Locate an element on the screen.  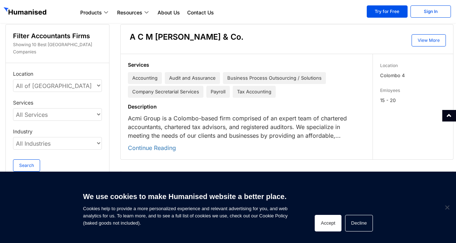
span: Tax Accounting is located at coordinates (254, 92).